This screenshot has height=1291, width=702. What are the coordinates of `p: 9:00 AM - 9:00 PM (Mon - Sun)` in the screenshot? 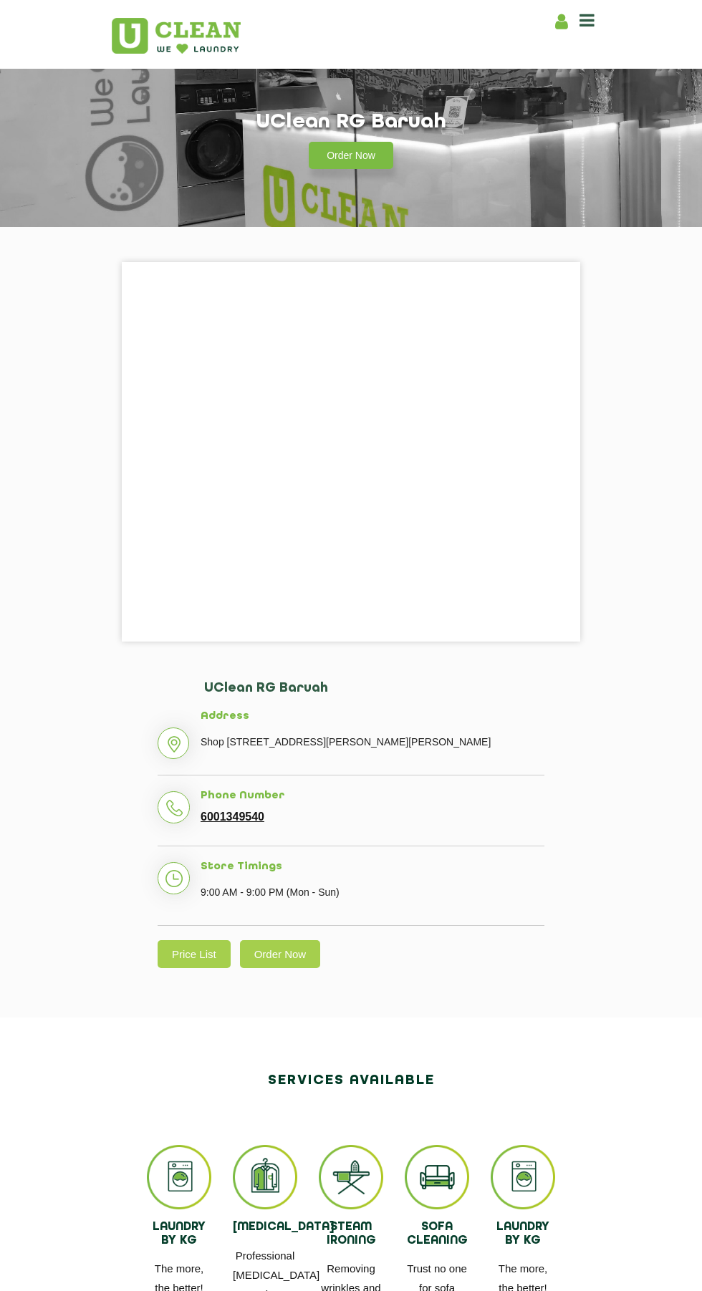 It's located at (372, 892).